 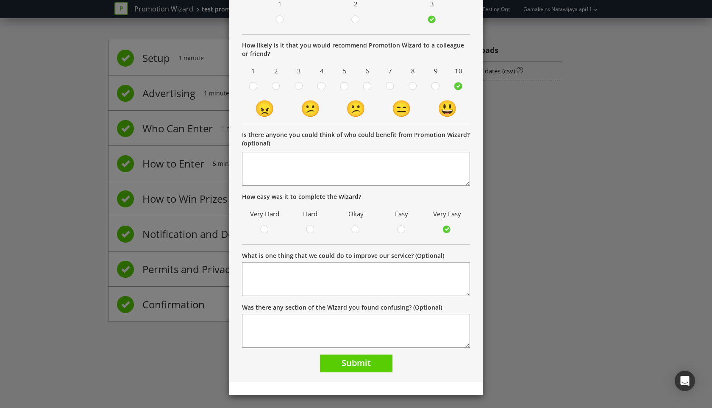 I want to click on button: Submit, so click(x=356, y=363).